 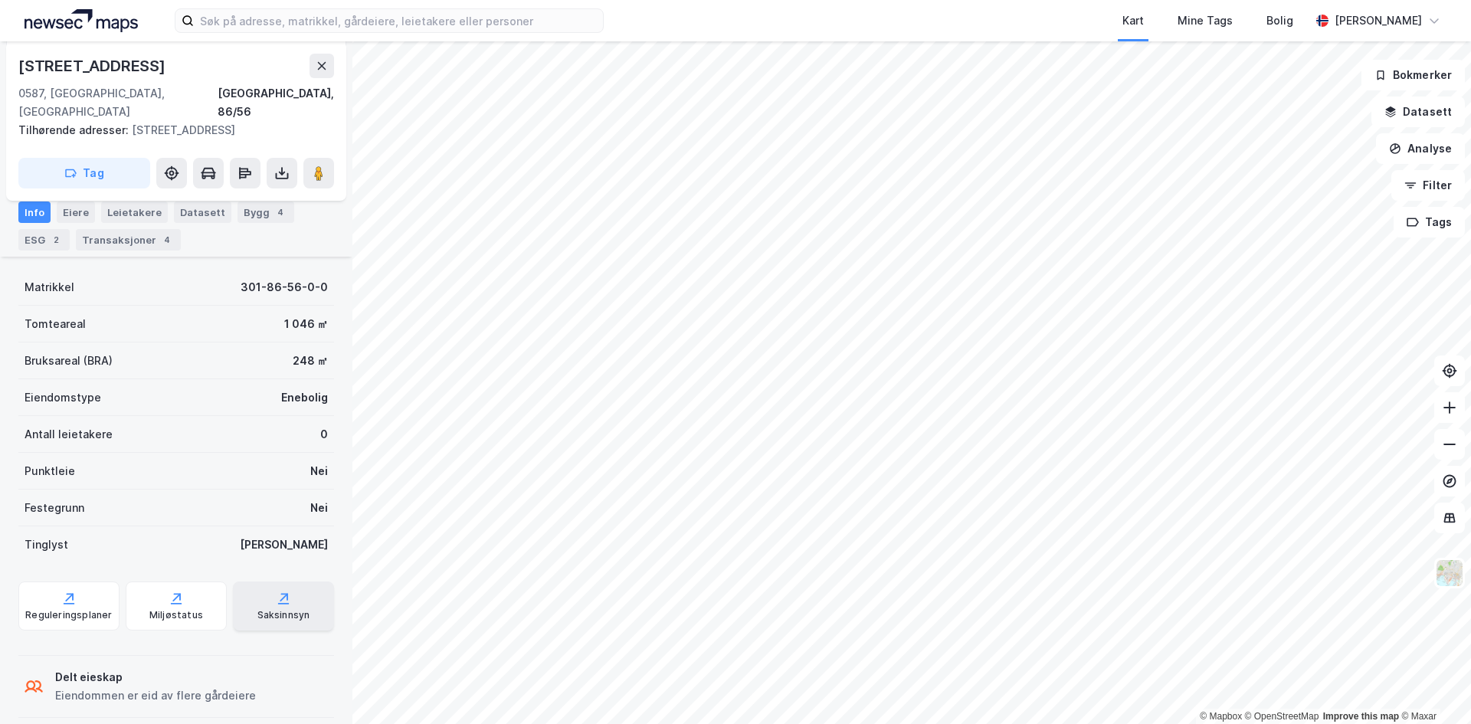 I want to click on div: Reguleringsplaner, so click(x=68, y=615).